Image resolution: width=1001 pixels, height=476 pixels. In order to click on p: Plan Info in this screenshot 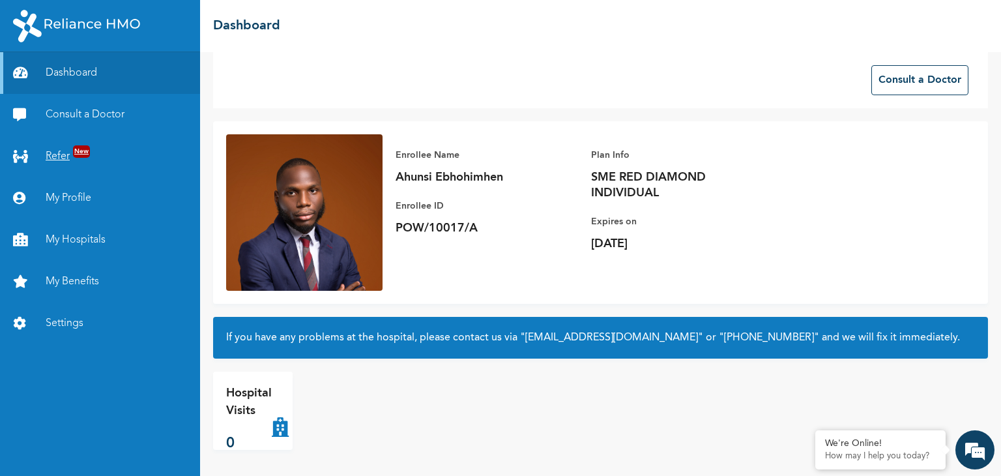, I will do `click(682, 155)`.